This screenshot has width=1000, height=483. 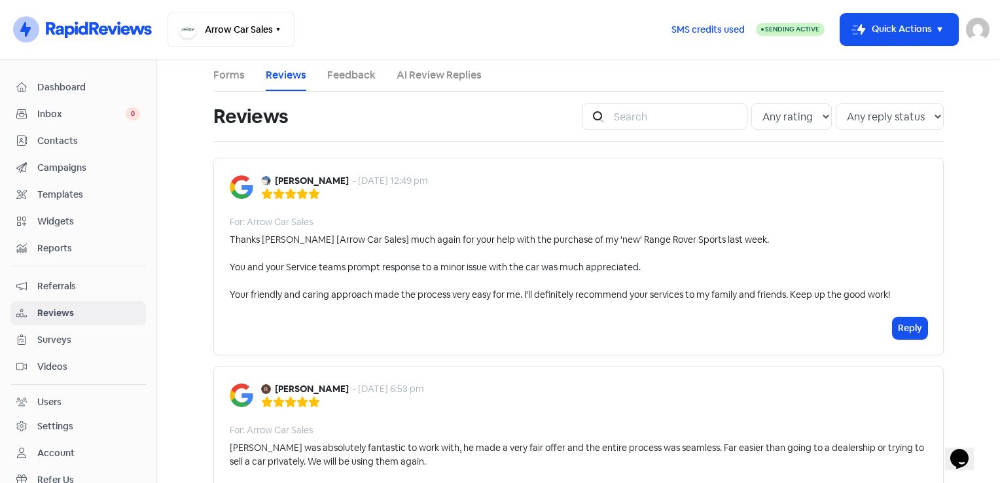 I want to click on a: Forms, so click(x=229, y=75).